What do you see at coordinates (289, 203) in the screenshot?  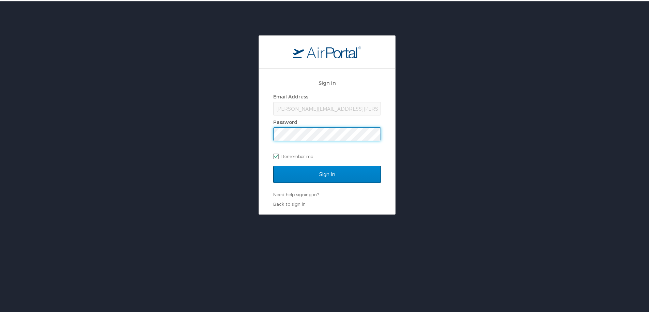 I see `a: Back to sign in` at bounding box center [289, 203].